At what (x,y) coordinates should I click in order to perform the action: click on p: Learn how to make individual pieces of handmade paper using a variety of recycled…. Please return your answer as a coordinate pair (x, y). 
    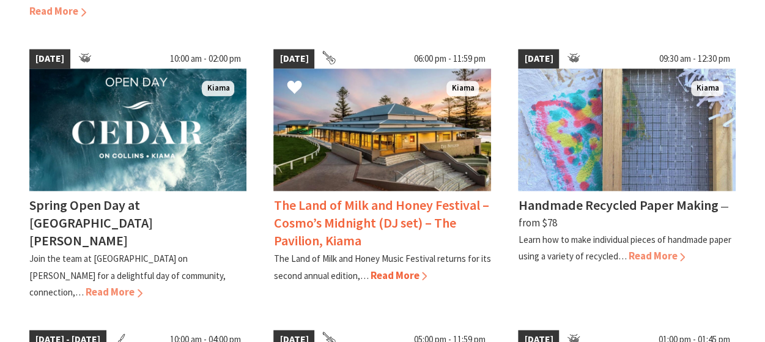
    Looking at the image, I should click on (625, 248).